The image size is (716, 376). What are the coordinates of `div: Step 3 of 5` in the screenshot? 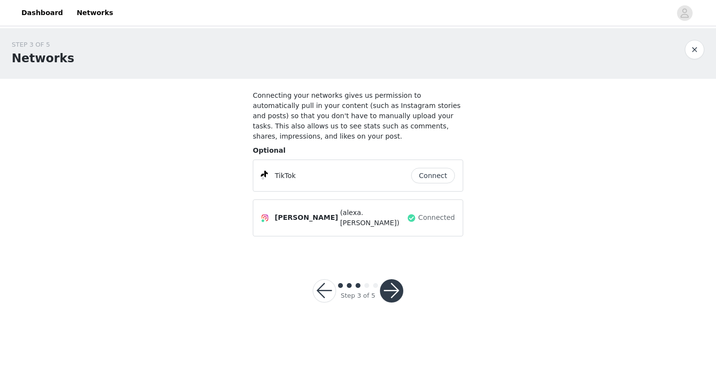 It's located at (357, 296).